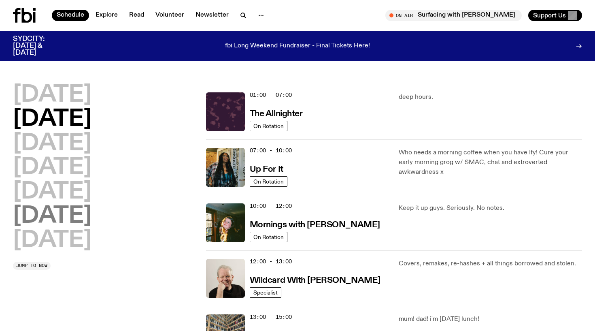 The image size is (595, 331). I want to click on span: 07:00 - 10:00, so click(271, 150).